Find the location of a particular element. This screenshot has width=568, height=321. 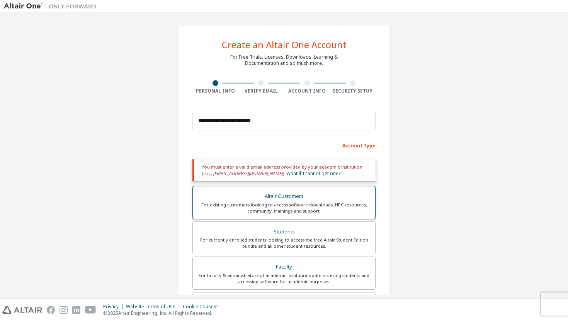

div: For faculty & administrators of academic institutions administering students and accessing softwa... is located at coordinates (284, 279).